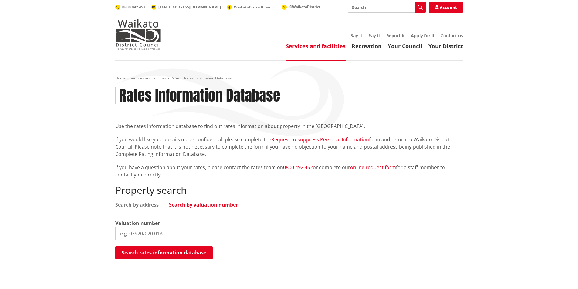 This screenshot has height=289, width=578. I want to click on a: Report it, so click(395, 35).